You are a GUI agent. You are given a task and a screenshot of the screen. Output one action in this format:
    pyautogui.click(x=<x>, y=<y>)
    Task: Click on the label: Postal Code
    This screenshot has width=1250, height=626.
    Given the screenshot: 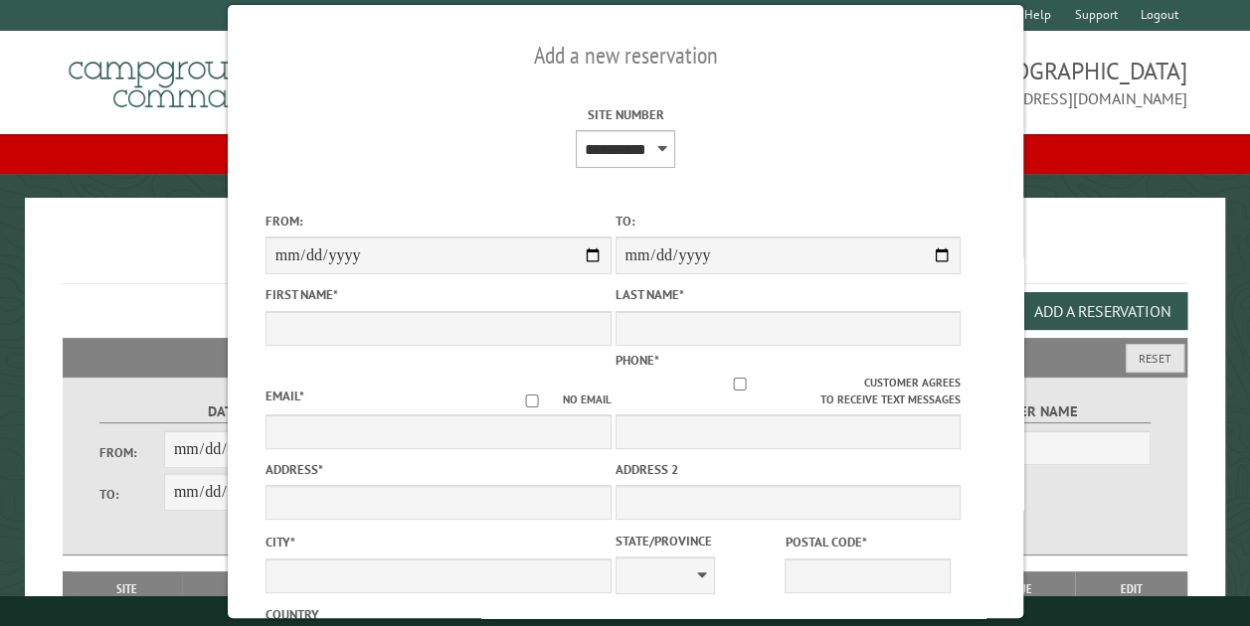 What is the action you would take?
    pyautogui.click(x=867, y=542)
    